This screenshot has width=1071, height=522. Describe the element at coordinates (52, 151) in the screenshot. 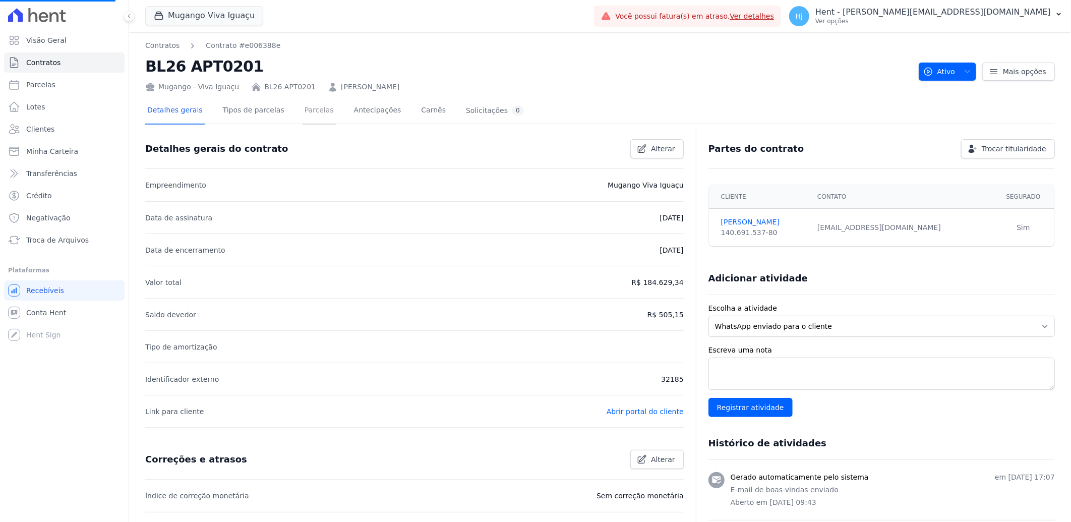

I see `span: Minha Carteira` at that location.